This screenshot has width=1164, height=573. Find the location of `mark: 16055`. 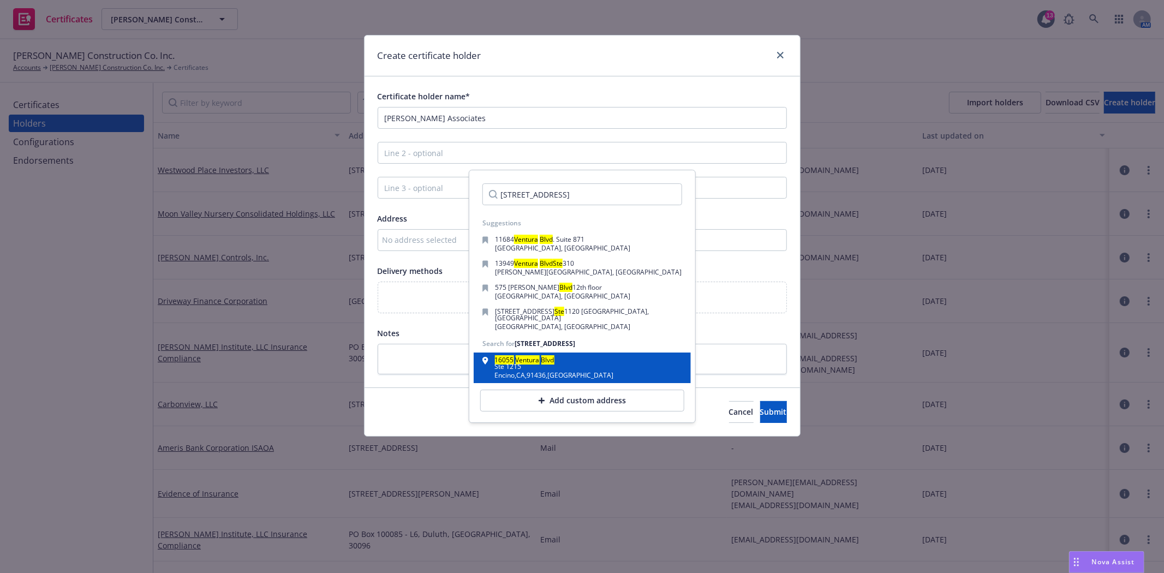

mark: 16055 is located at coordinates (504, 360).